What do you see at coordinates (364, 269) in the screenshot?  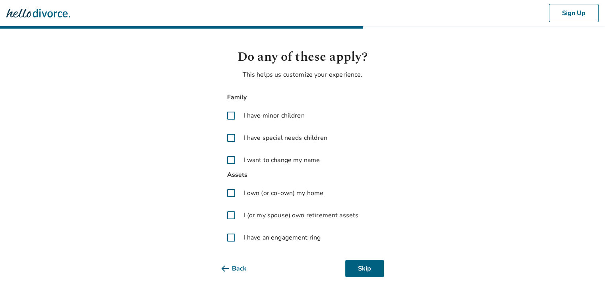 I see `button: Skip` at bounding box center [364, 269].